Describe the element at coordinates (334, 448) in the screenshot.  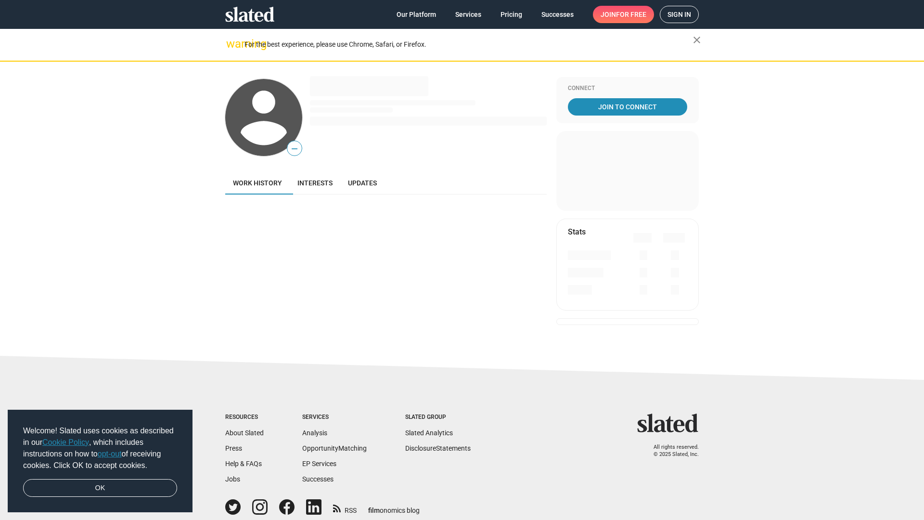
I see `a: OpportunityMatching` at that location.